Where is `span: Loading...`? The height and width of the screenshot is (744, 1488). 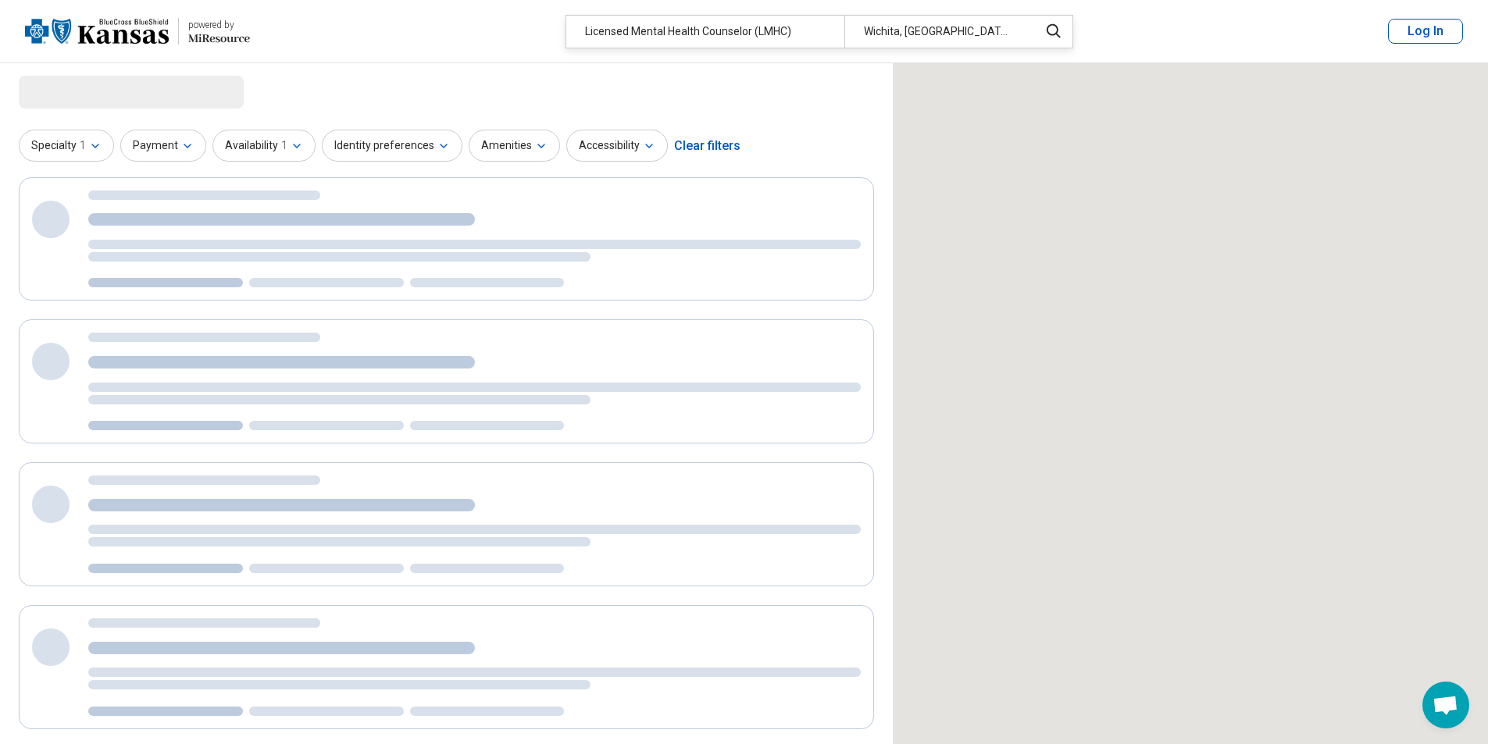 span: Loading... is located at coordinates (84, 91).